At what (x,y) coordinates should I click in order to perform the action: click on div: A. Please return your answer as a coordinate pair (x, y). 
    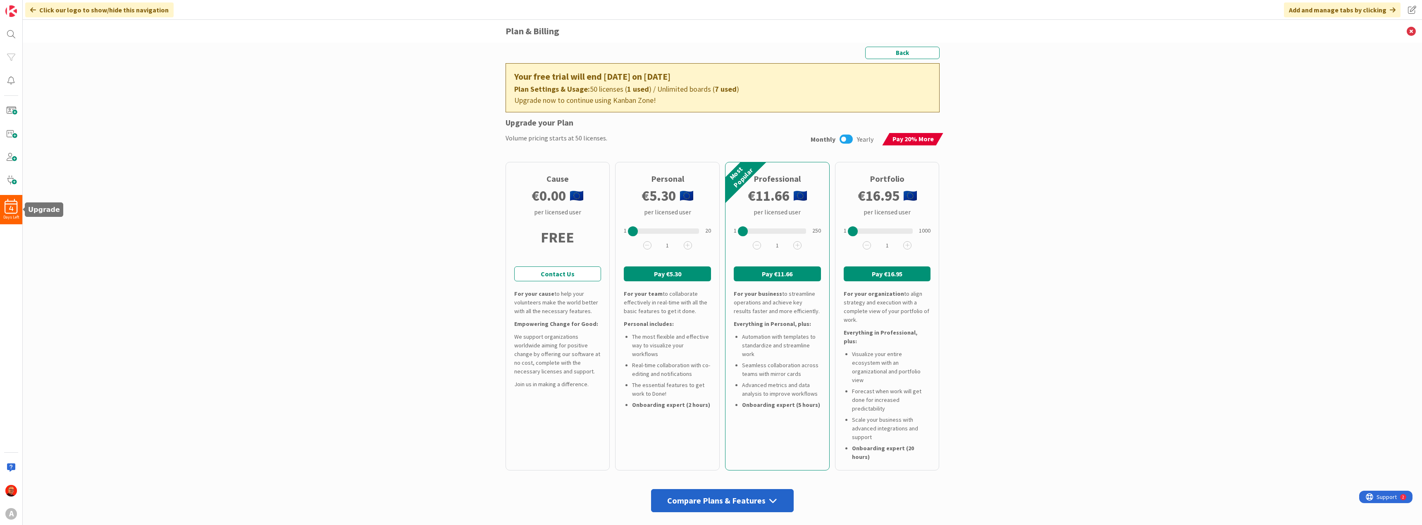
    Looking at the image, I should click on (11, 514).